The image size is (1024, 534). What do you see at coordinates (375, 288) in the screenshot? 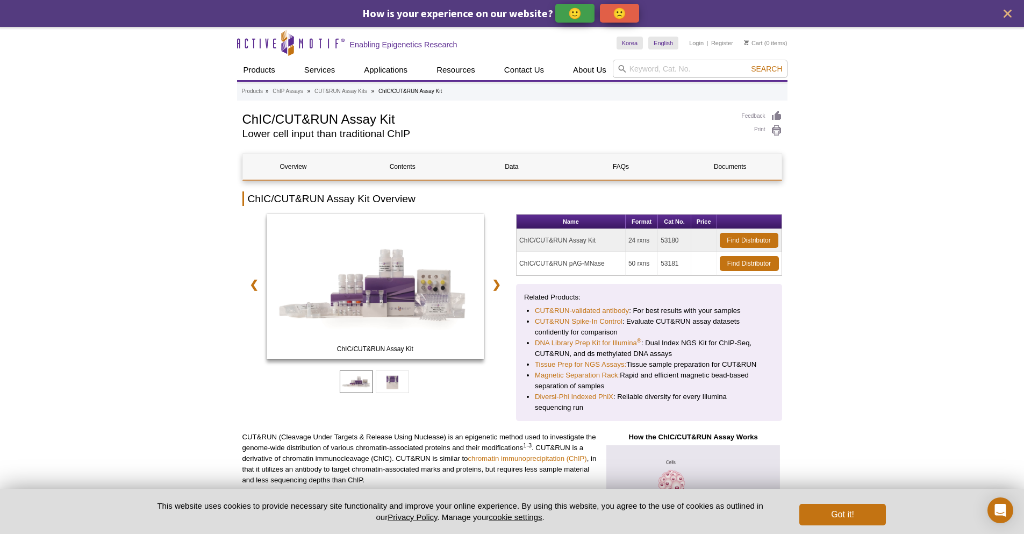
I see `a: ChIC/CUT&RUN Assay Kit` at bounding box center [375, 288].